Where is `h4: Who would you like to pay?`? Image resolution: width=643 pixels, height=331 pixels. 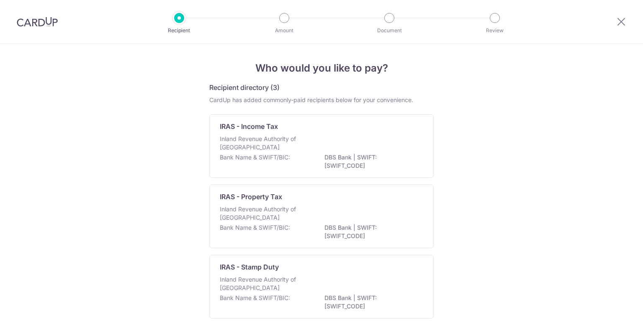
h4: Who would you like to pay? is located at coordinates (322, 68).